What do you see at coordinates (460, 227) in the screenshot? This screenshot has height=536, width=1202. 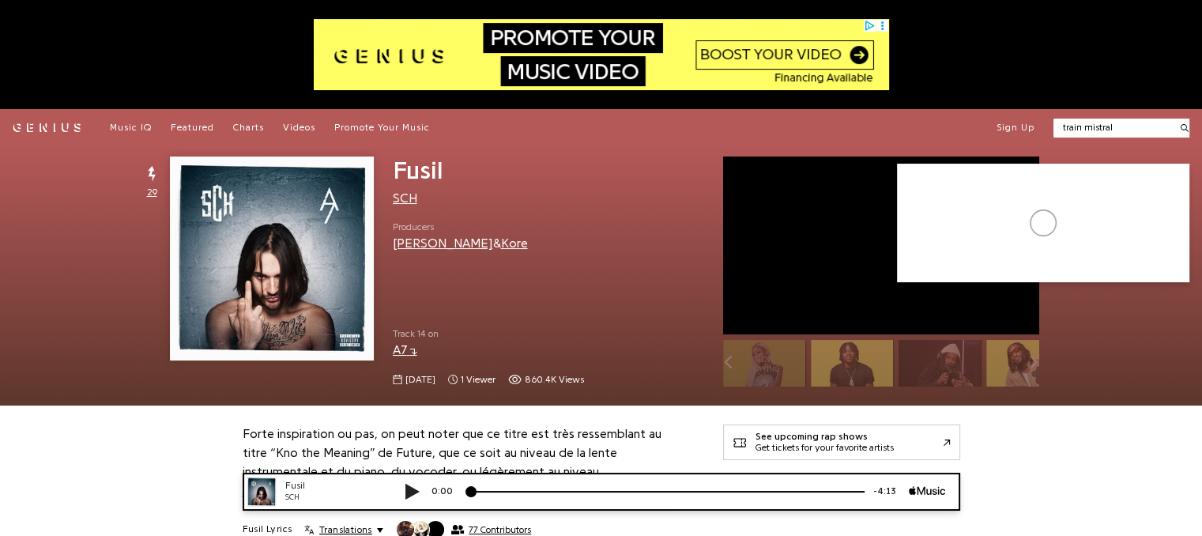 I see `span: Producers` at bounding box center [460, 227].